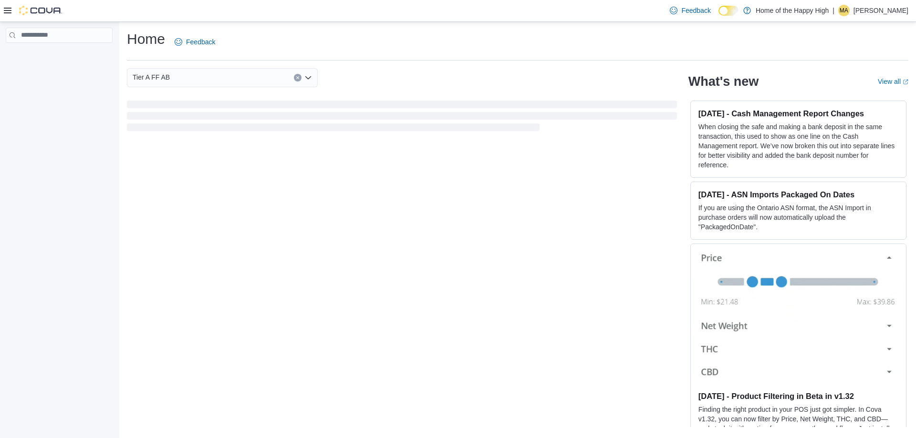 The width and height of the screenshot is (916, 438). What do you see at coordinates (308, 78) in the screenshot?
I see `button: Open list of options` at bounding box center [308, 78].